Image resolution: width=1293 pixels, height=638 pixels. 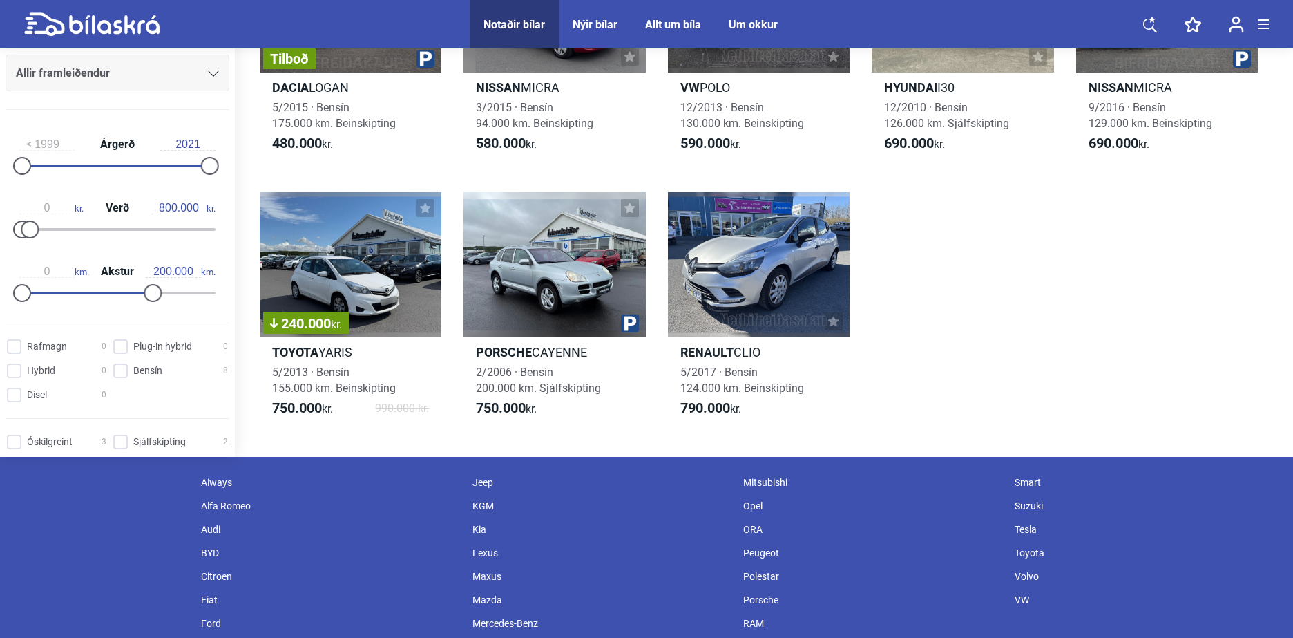 What do you see at coordinates (350, 87) in the screenshot?
I see `h2: LOGAN` at bounding box center [350, 87].